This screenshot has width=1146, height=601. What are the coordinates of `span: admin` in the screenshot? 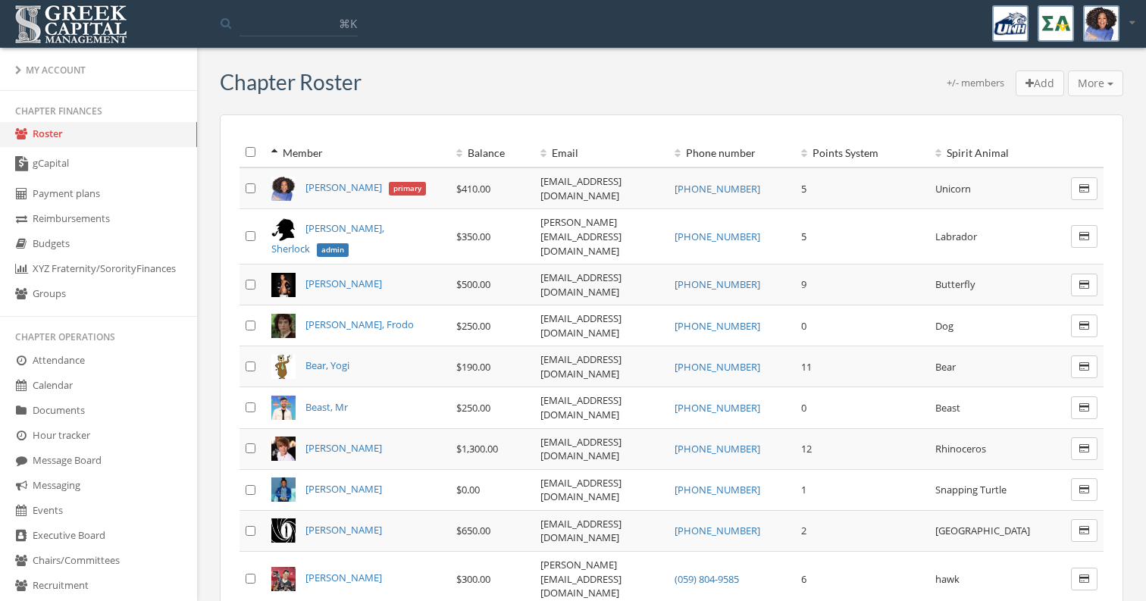 It's located at (333, 250).